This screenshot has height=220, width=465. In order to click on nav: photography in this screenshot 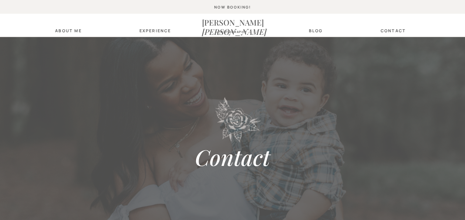, I will do `click(233, 32)`.